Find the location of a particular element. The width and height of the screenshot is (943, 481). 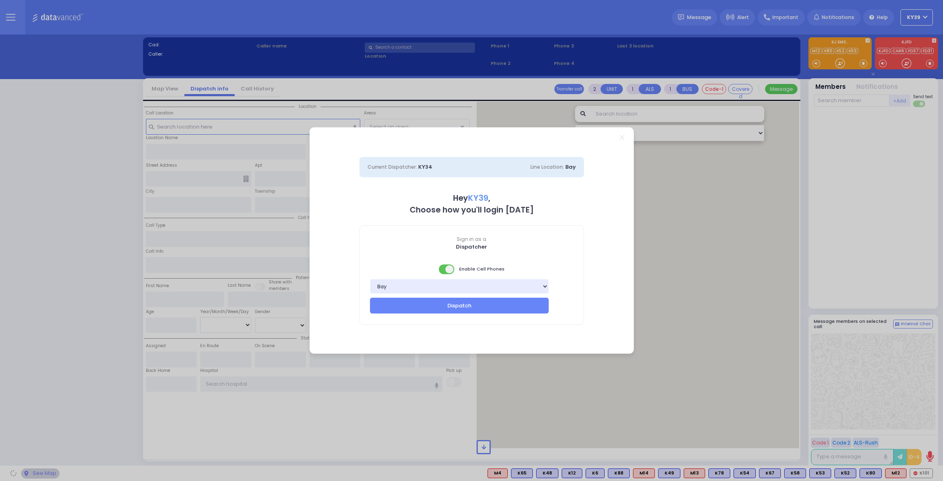

b: Dispatcher is located at coordinates (471, 246).